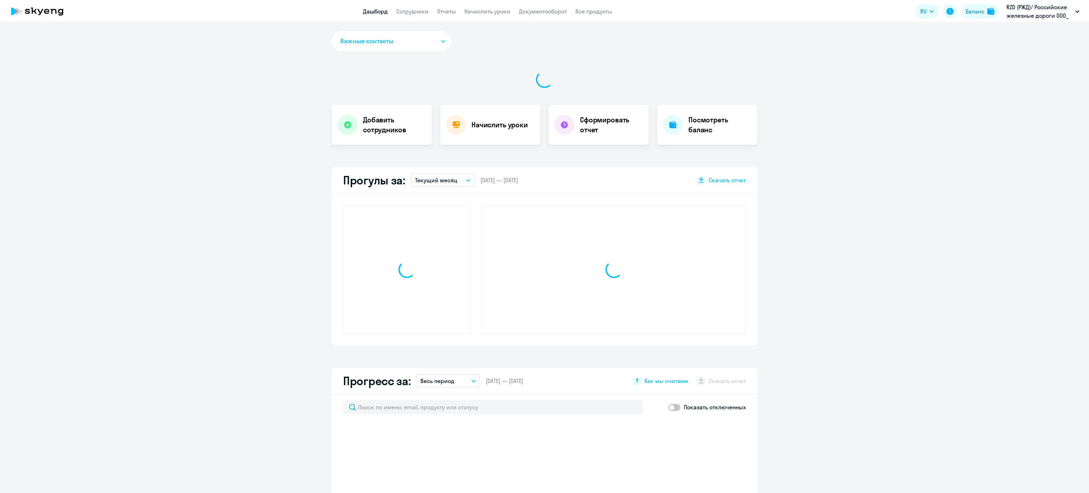 This screenshot has height=493, width=1089. What do you see at coordinates (392, 41) in the screenshot?
I see `button: Важные контакты` at bounding box center [392, 41].